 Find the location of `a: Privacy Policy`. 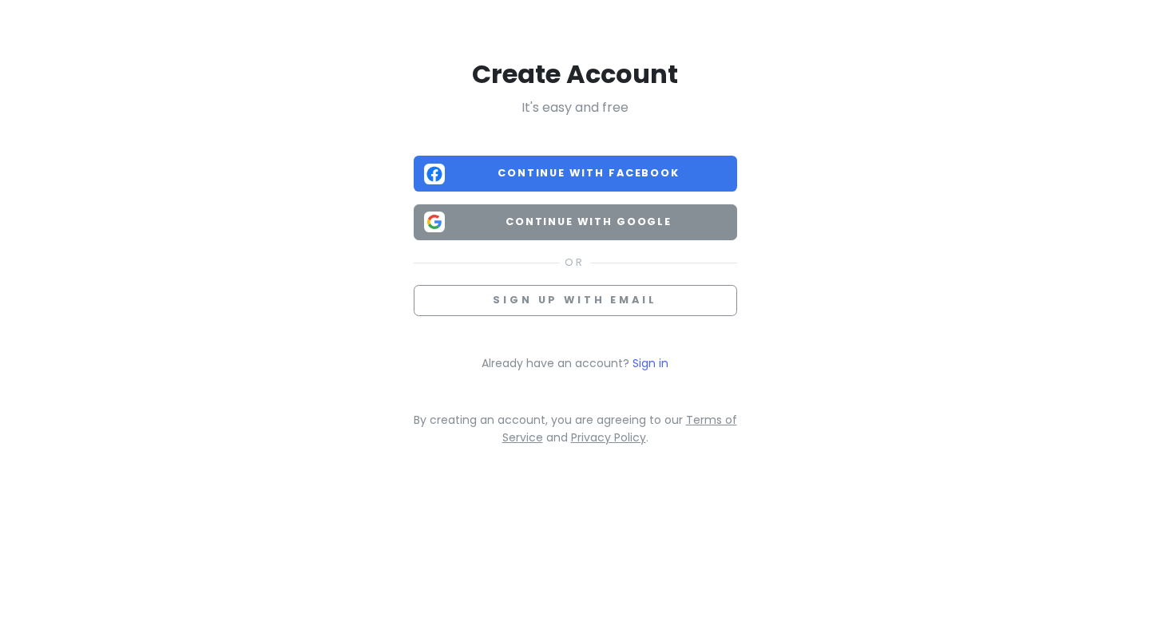

a: Privacy Policy is located at coordinates (609, 438).